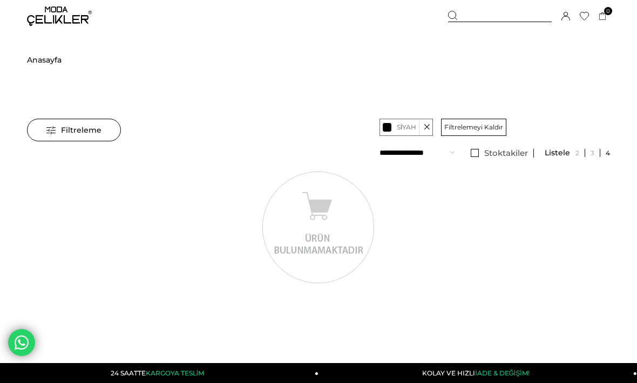 This screenshot has height=383, width=637. Describe the element at coordinates (474, 127) in the screenshot. I see `a: Filtrelemeyi Kaldır` at that location.